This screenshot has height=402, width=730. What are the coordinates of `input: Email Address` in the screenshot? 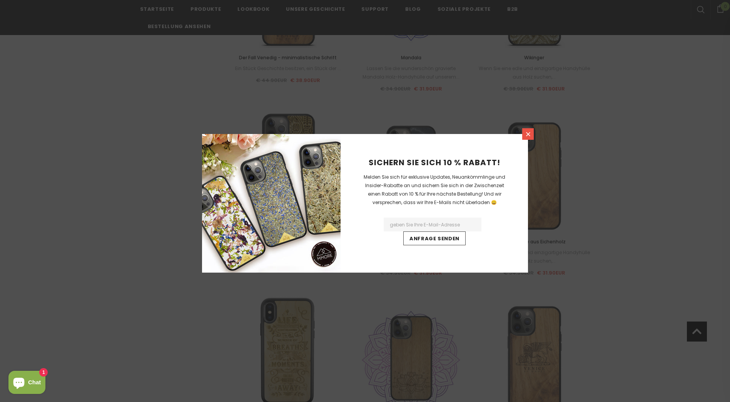 It's located at (433, 224).